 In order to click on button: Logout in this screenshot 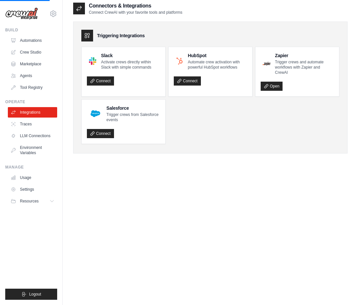, I will do `click(31, 294)`.